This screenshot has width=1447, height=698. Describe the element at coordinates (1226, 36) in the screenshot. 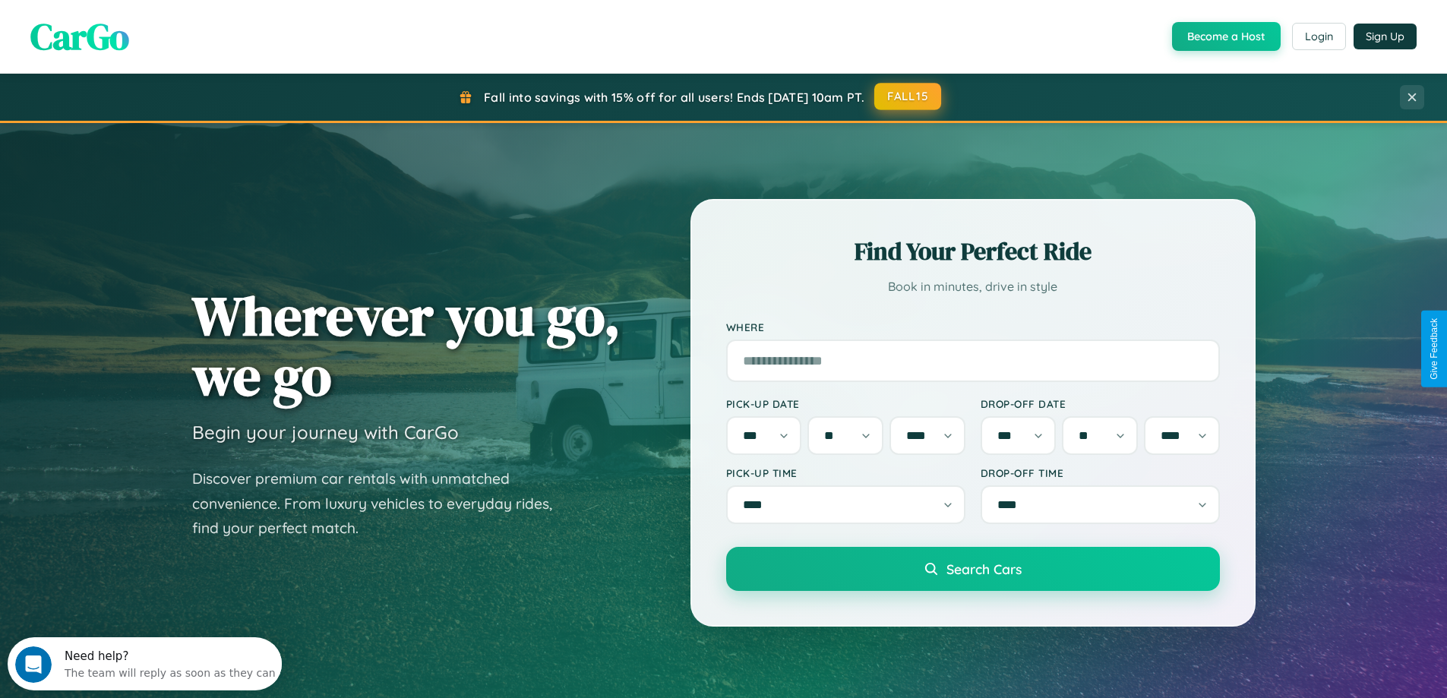

I see `button: Become a Host` at that location.